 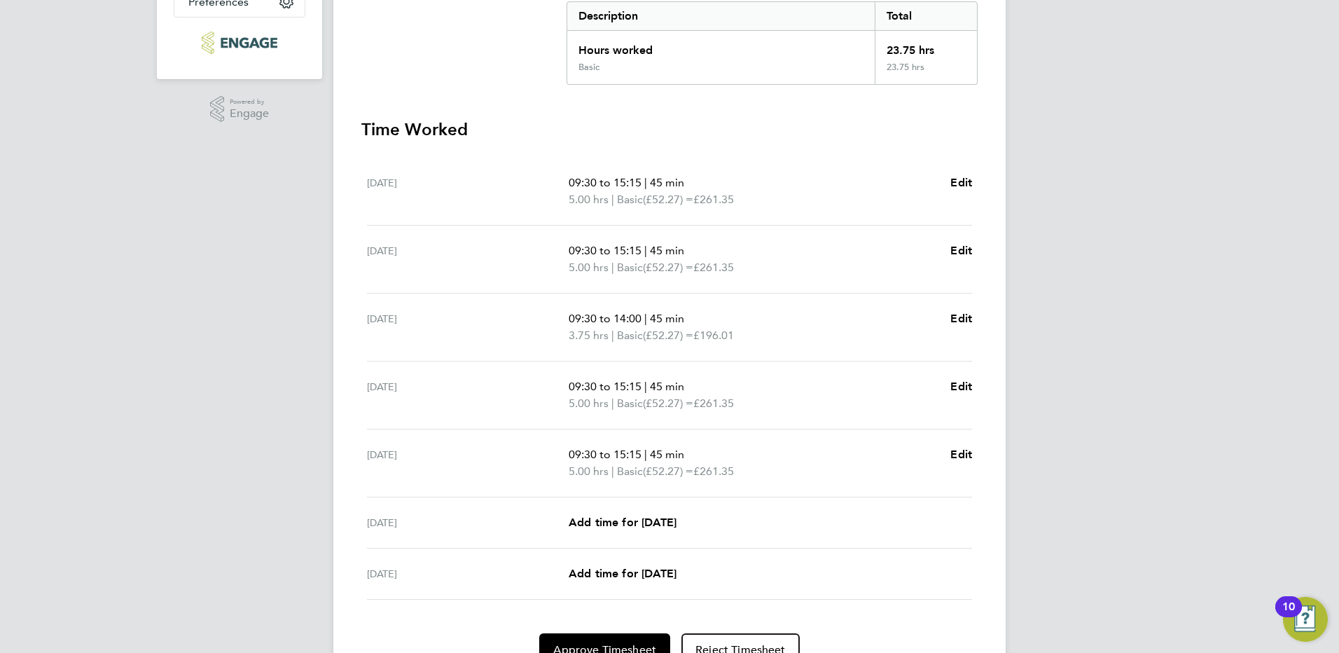 I want to click on button: Open Resource Center, 10 new notifications, so click(x=1305, y=619).